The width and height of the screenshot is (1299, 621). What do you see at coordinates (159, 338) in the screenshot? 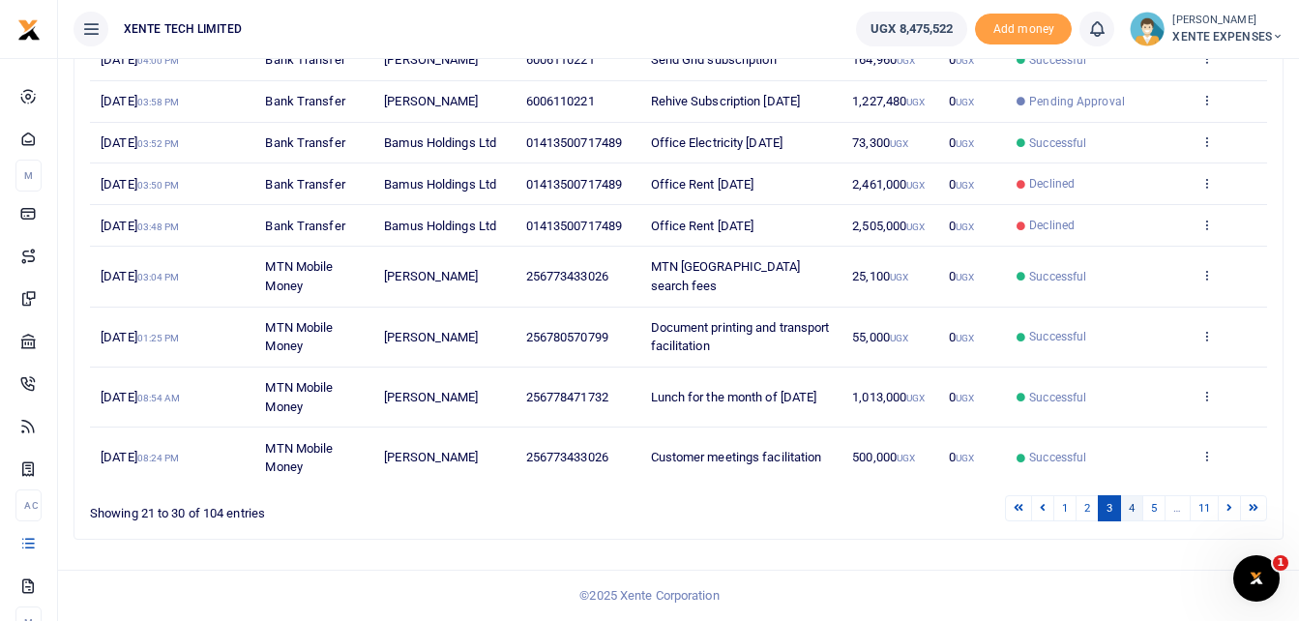
I see `small: 01:25 PM` at bounding box center [159, 338].